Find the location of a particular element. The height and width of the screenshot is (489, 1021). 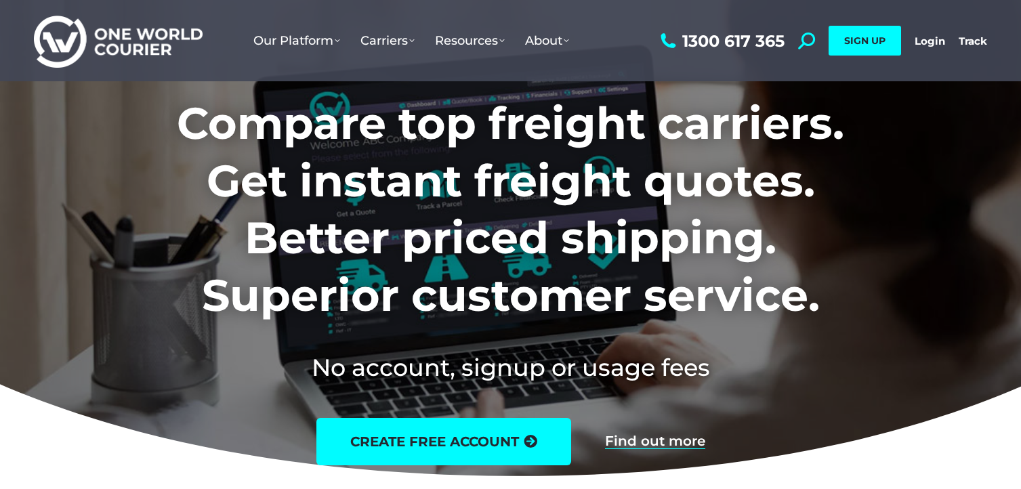

a: Find out more is located at coordinates (655, 442).